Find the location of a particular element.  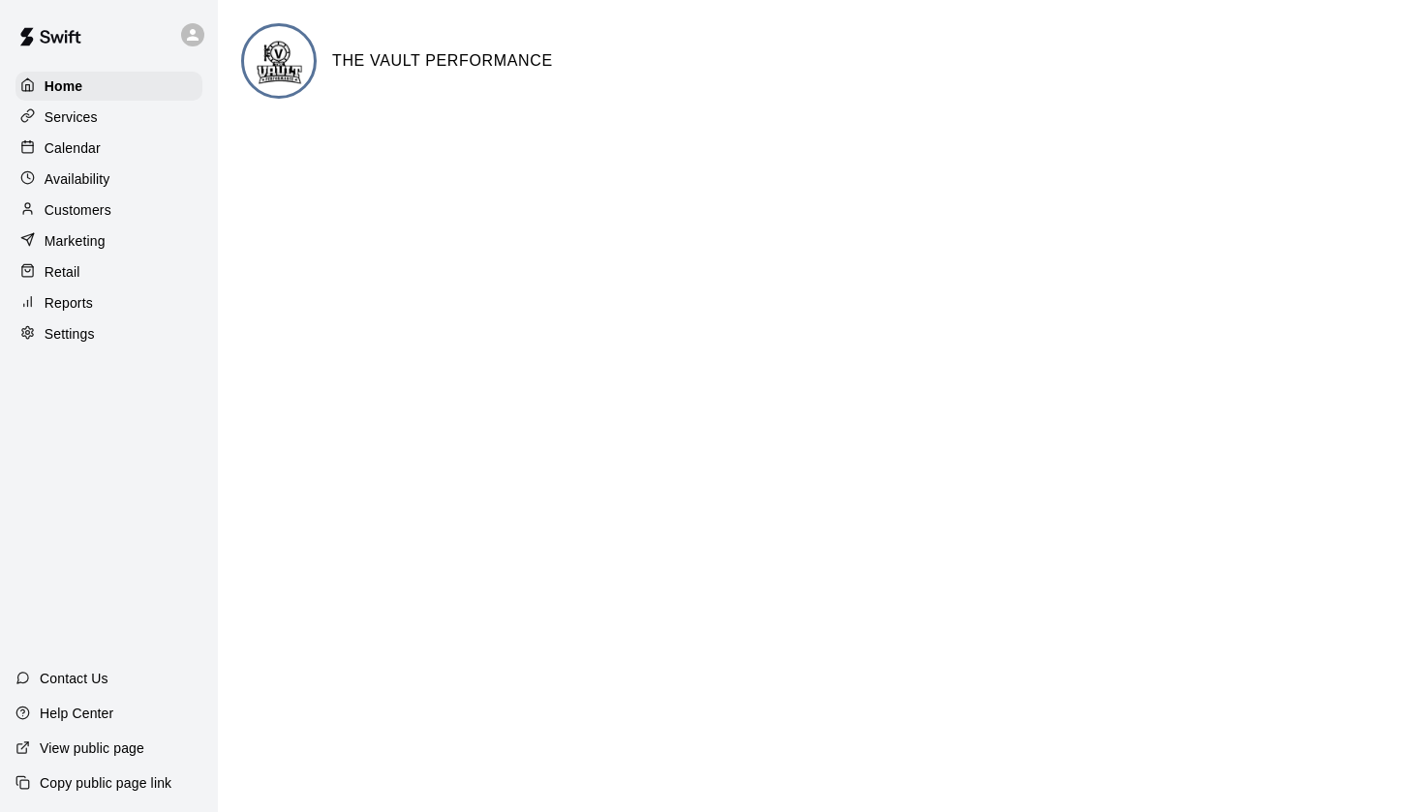

p: Contact Us is located at coordinates (74, 679).